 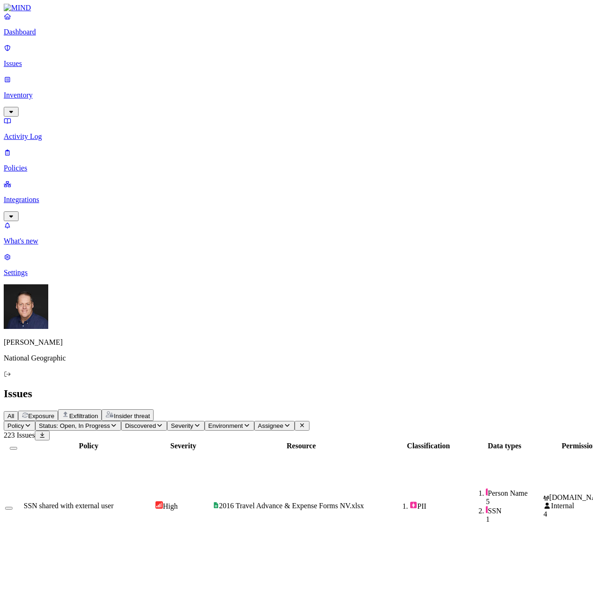 What do you see at coordinates (74, 425) in the screenshot?
I see `span: Status: Open, In Progress` at bounding box center [74, 425].